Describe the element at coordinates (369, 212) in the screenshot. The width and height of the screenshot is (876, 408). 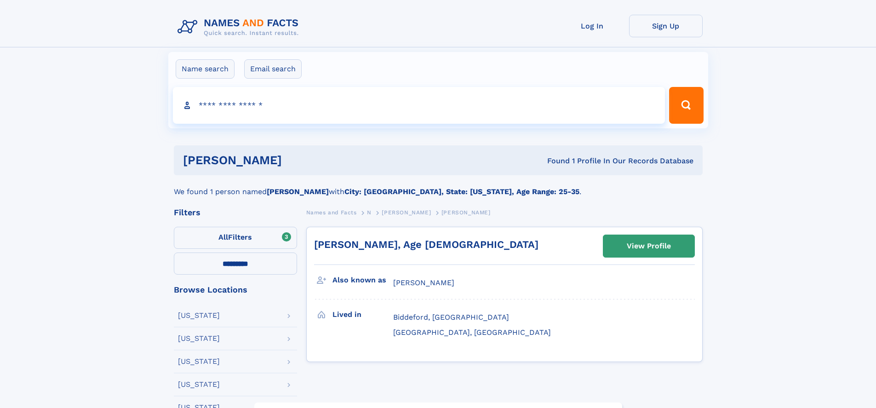
I see `a: N` at that location.